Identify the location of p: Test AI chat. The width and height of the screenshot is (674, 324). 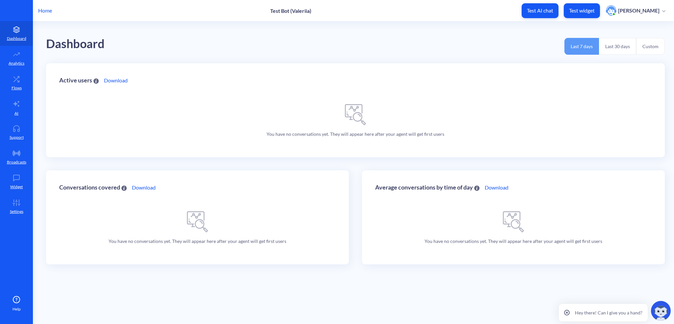
(540, 11).